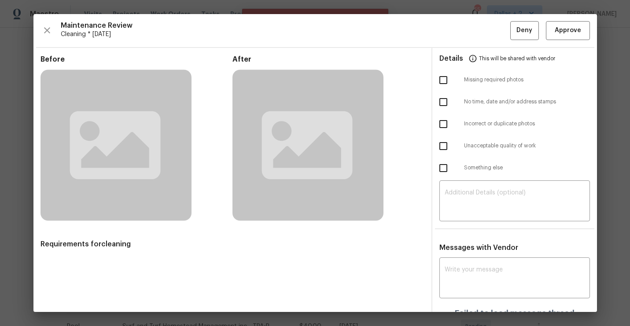  What do you see at coordinates (567, 30) in the screenshot?
I see `span: Approve` at bounding box center [567, 30].